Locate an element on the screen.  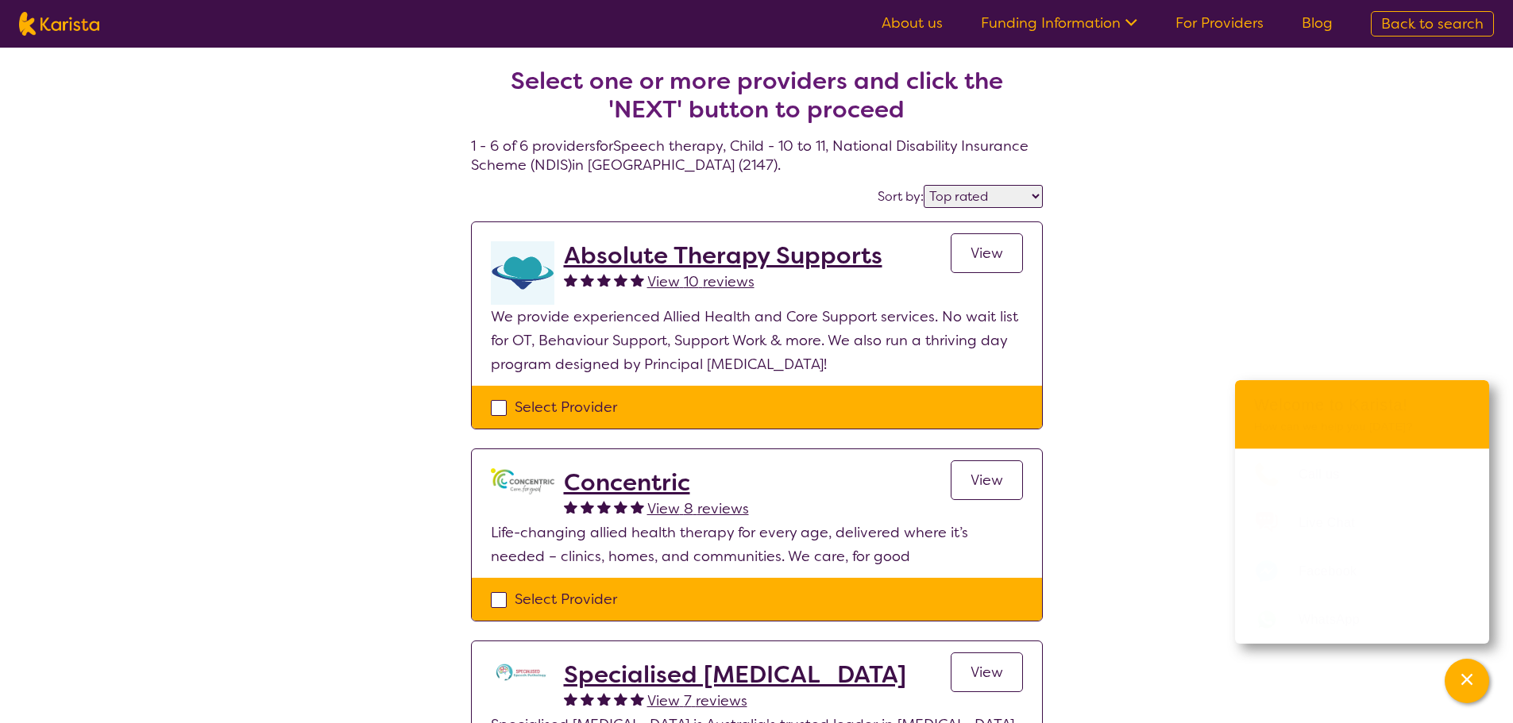
span: Live Chat is located at coordinates (1336, 523).